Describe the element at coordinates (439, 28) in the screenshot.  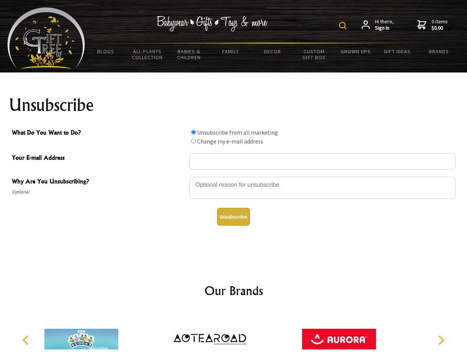
I see `strong: $0.00` at that location.